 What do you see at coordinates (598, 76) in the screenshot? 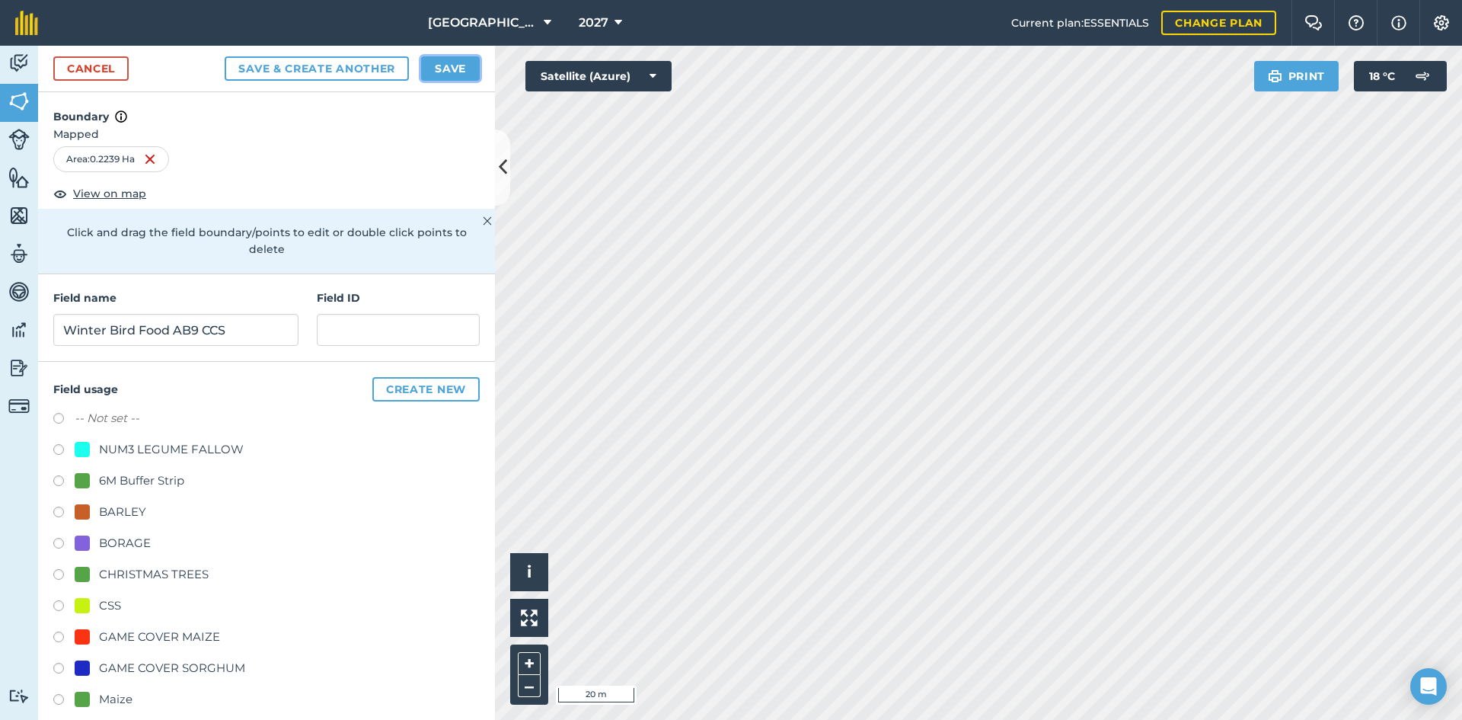
I see `button: Satellite (Azure)` at bounding box center [598, 76].